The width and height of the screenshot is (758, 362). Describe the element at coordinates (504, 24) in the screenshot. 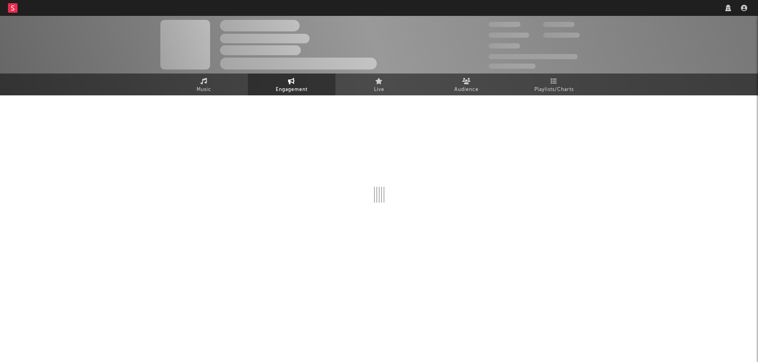

I see `span: 300,000` at that location.